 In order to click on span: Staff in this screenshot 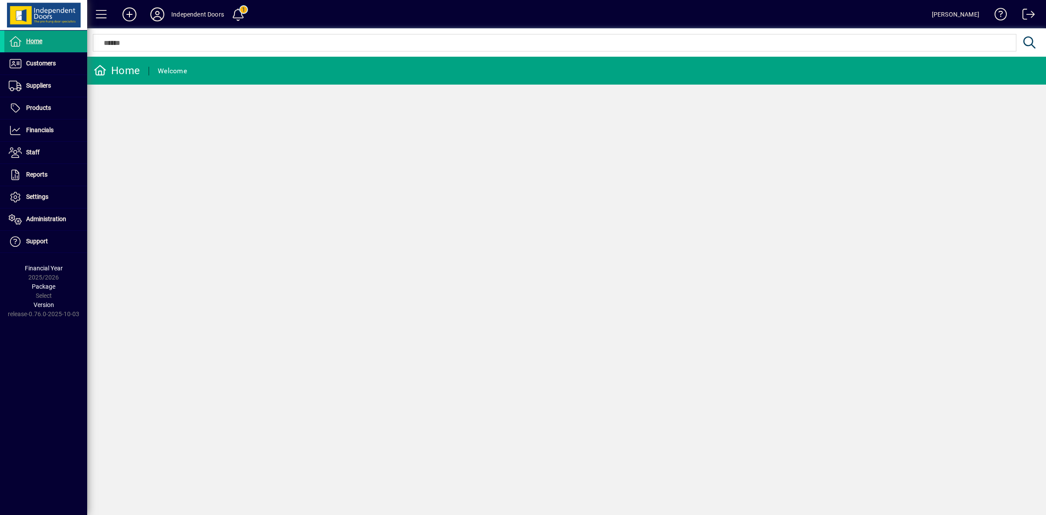, I will do `click(33, 152)`.